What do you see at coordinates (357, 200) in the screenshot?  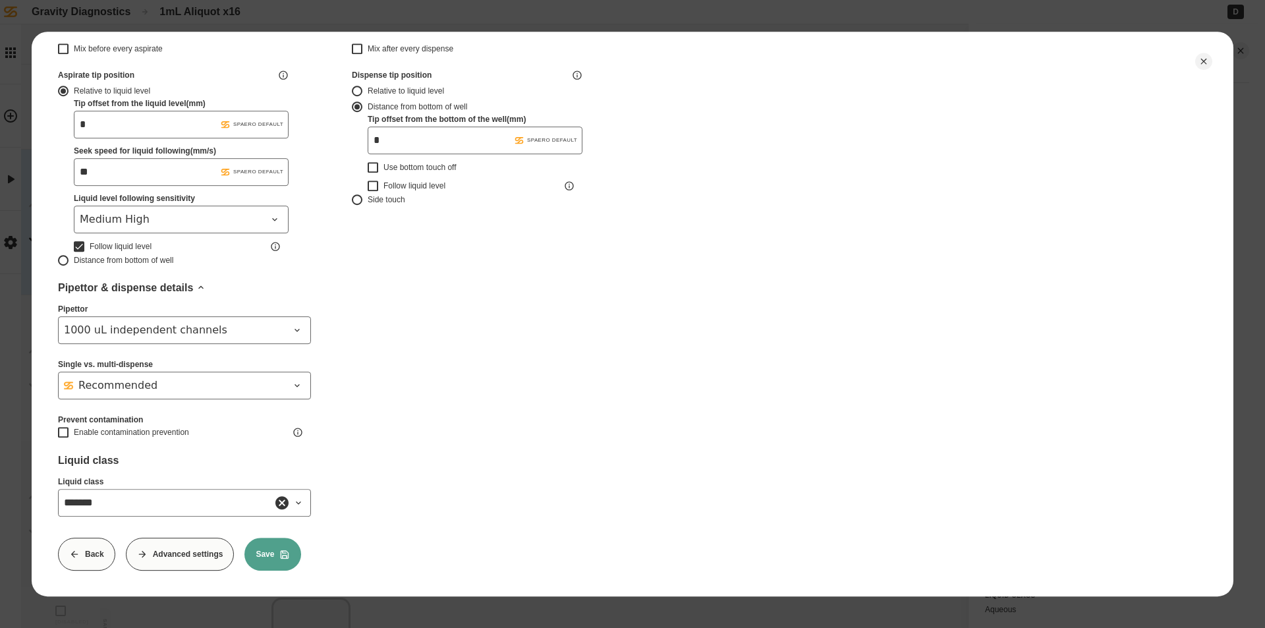 I see `button: Side touch` at bounding box center [357, 200].